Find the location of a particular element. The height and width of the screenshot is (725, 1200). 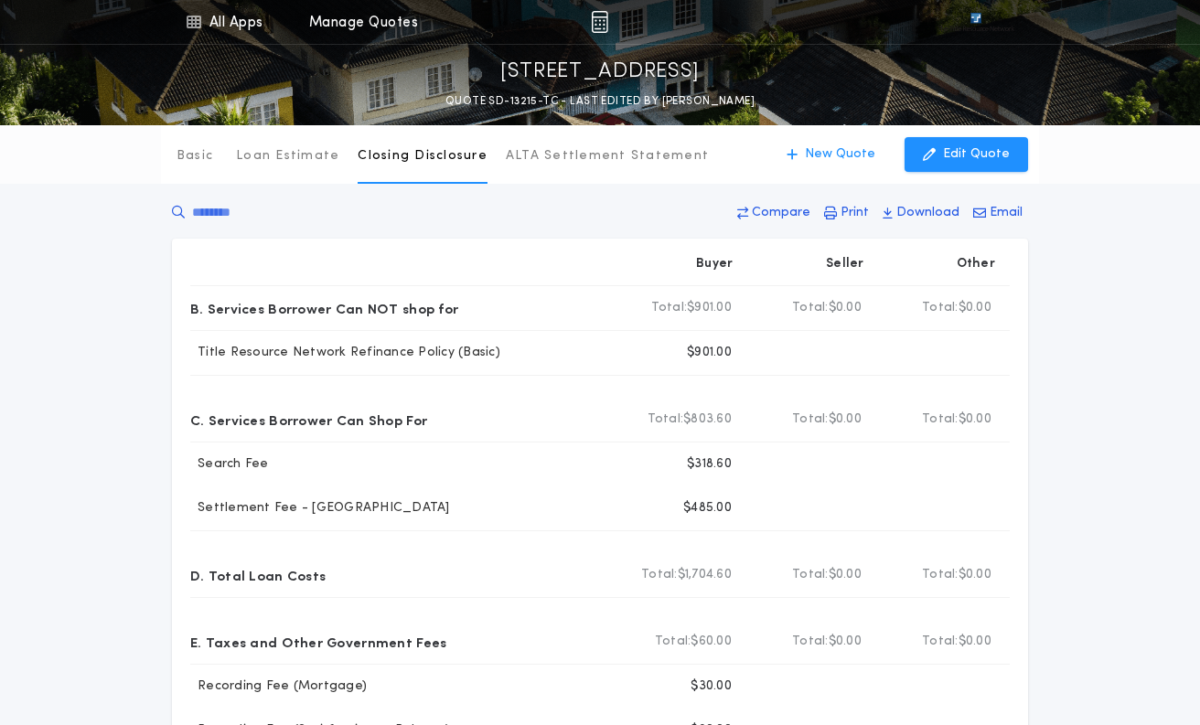

p: C. Services Borrower Can Shop For is located at coordinates (308, 420).